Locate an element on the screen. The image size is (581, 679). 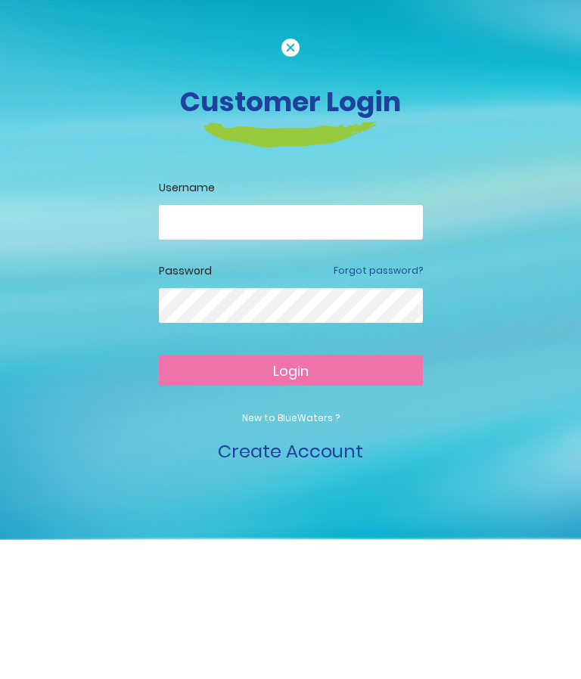
img: login-heading-border.png is located at coordinates (291, 135).